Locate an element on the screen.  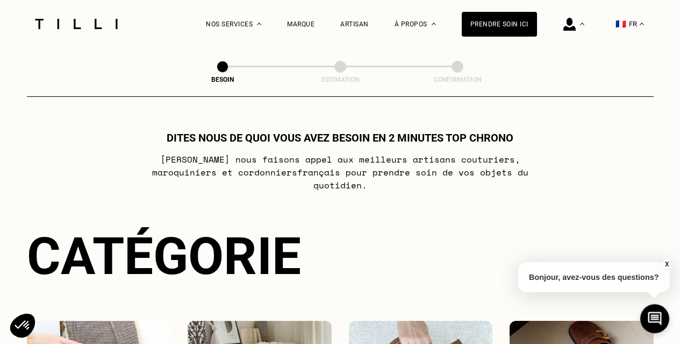
img: menu déroulant is located at coordinates (642, 24).